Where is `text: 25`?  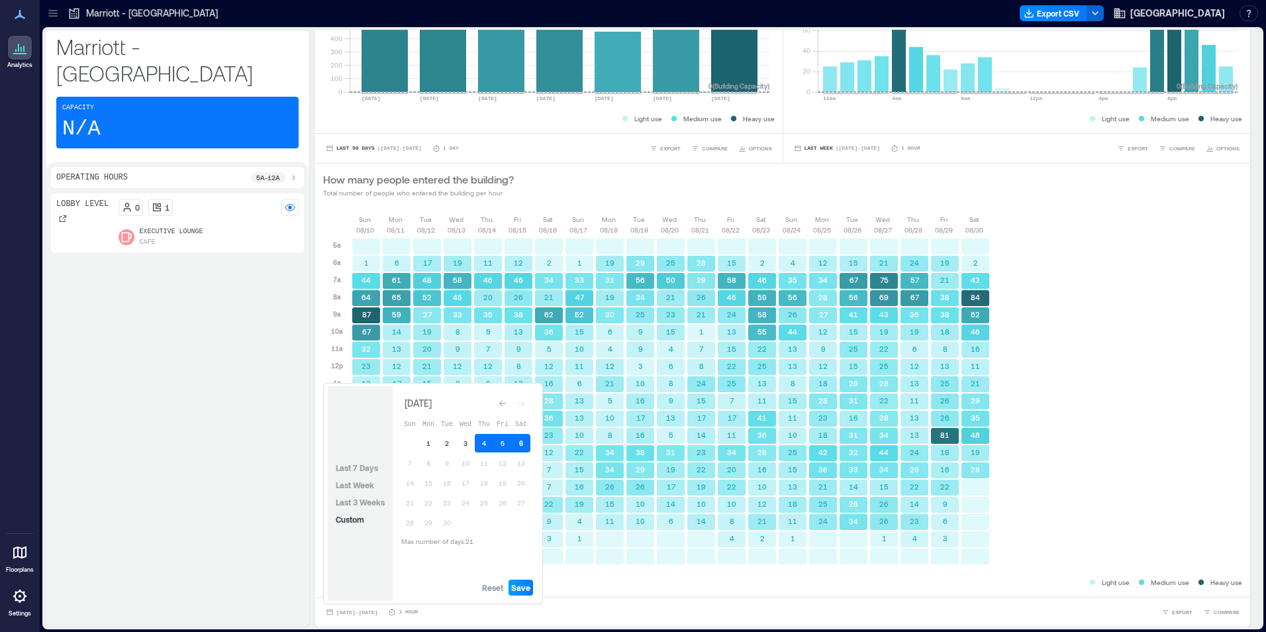 text: 25 is located at coordinates (640, 314).